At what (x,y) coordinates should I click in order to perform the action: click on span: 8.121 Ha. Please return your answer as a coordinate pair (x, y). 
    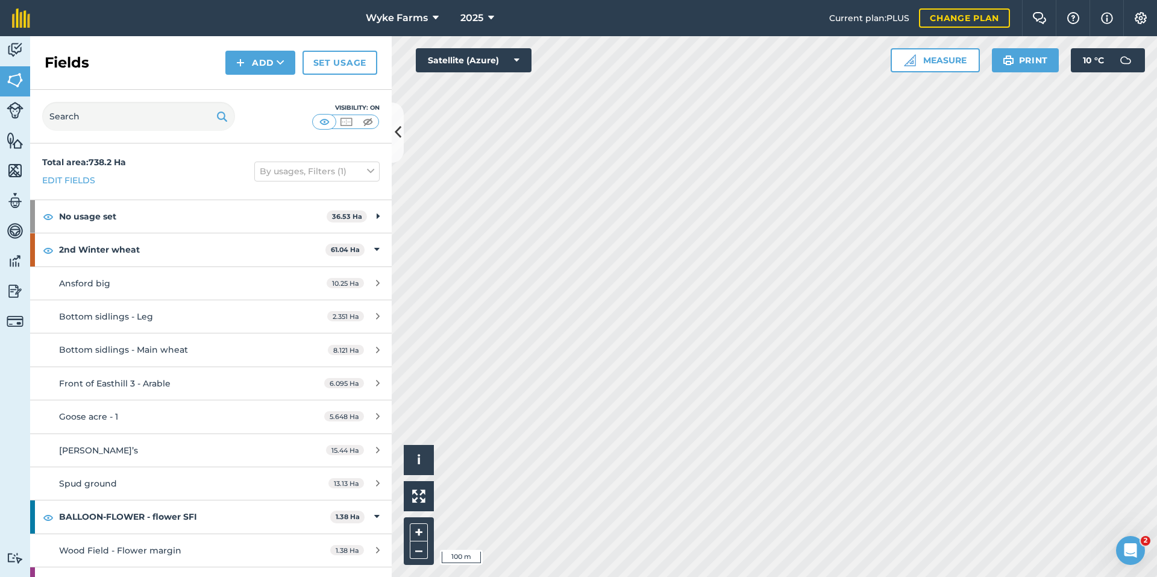
    Looking at the image, I should click on (346, 349).